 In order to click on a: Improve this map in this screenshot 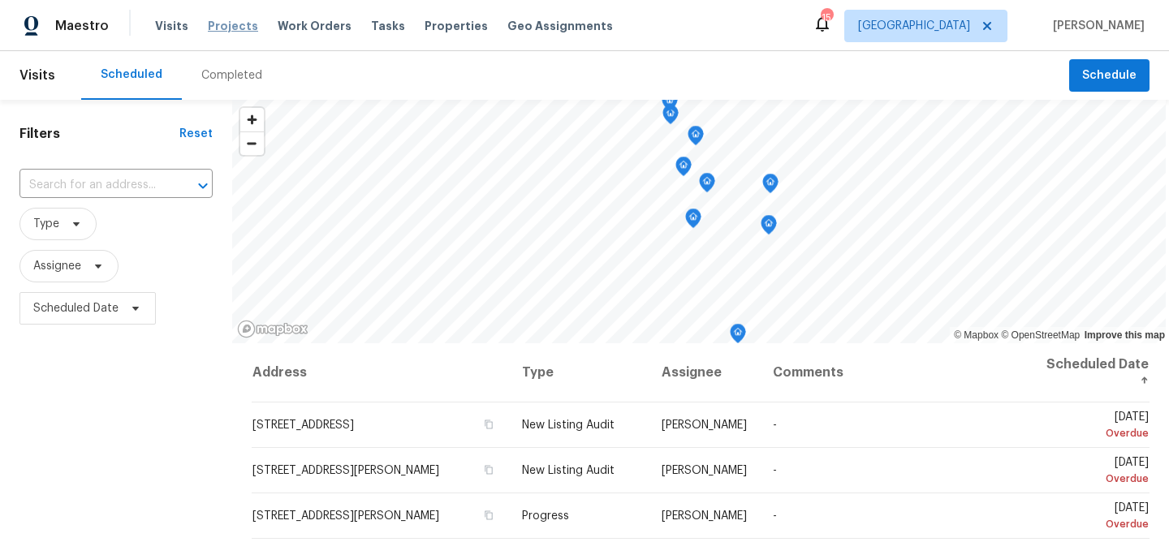, I will do `click(1124, 335)`.